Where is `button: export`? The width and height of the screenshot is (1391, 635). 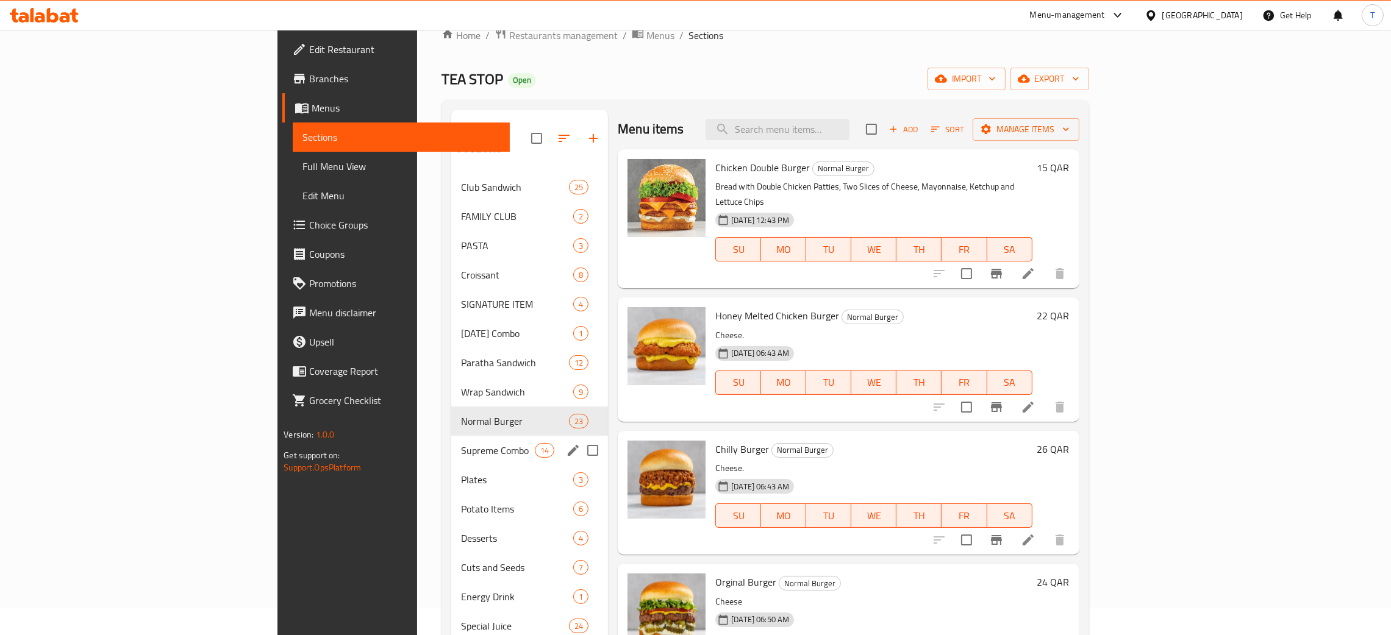 button: export is located at coordinates (1049, 79).